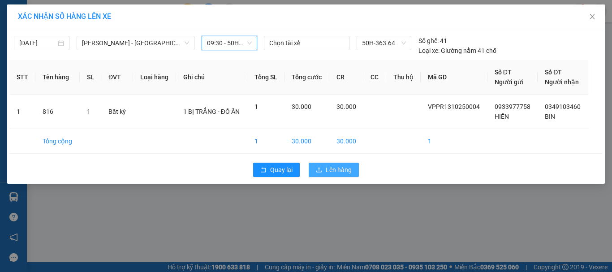 The width and height of the screenshot is (612, 272). What do you see at coordinates (562, 107) in the screenshot?
I see `span: 0349103460` at bounding box center [562, 107].